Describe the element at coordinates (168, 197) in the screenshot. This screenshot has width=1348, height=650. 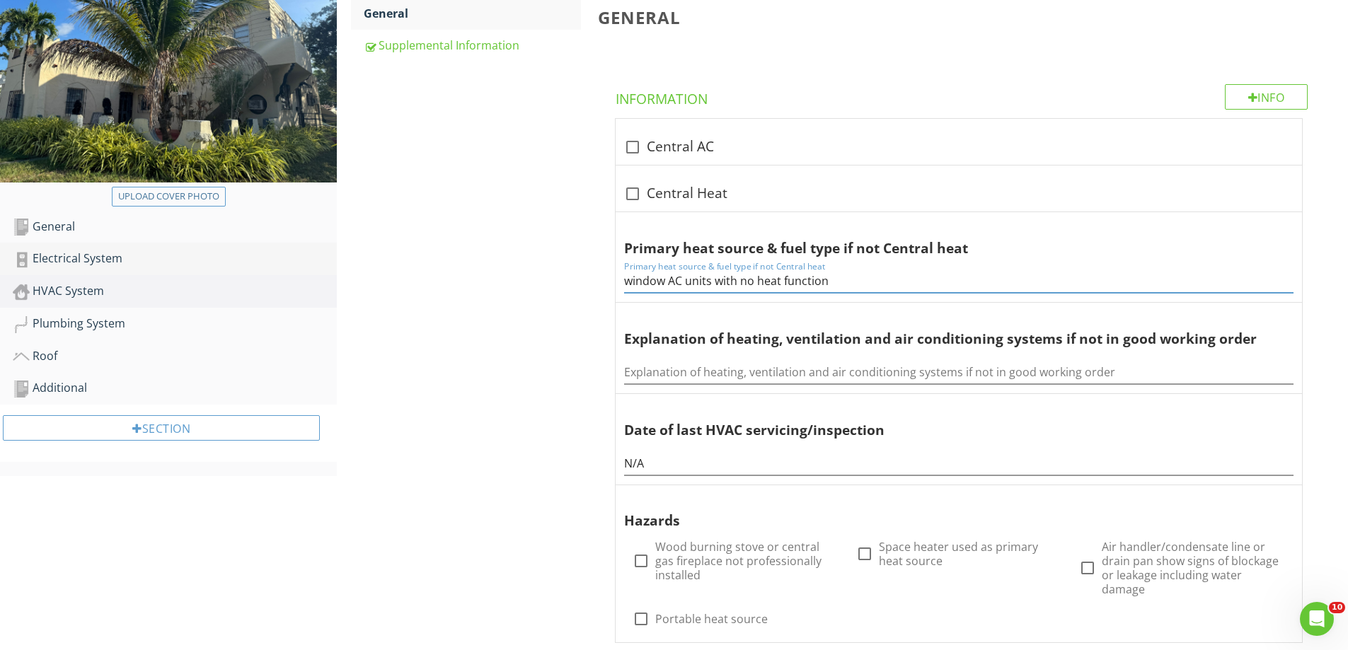
I see `button: Upload cover photo` at that location.